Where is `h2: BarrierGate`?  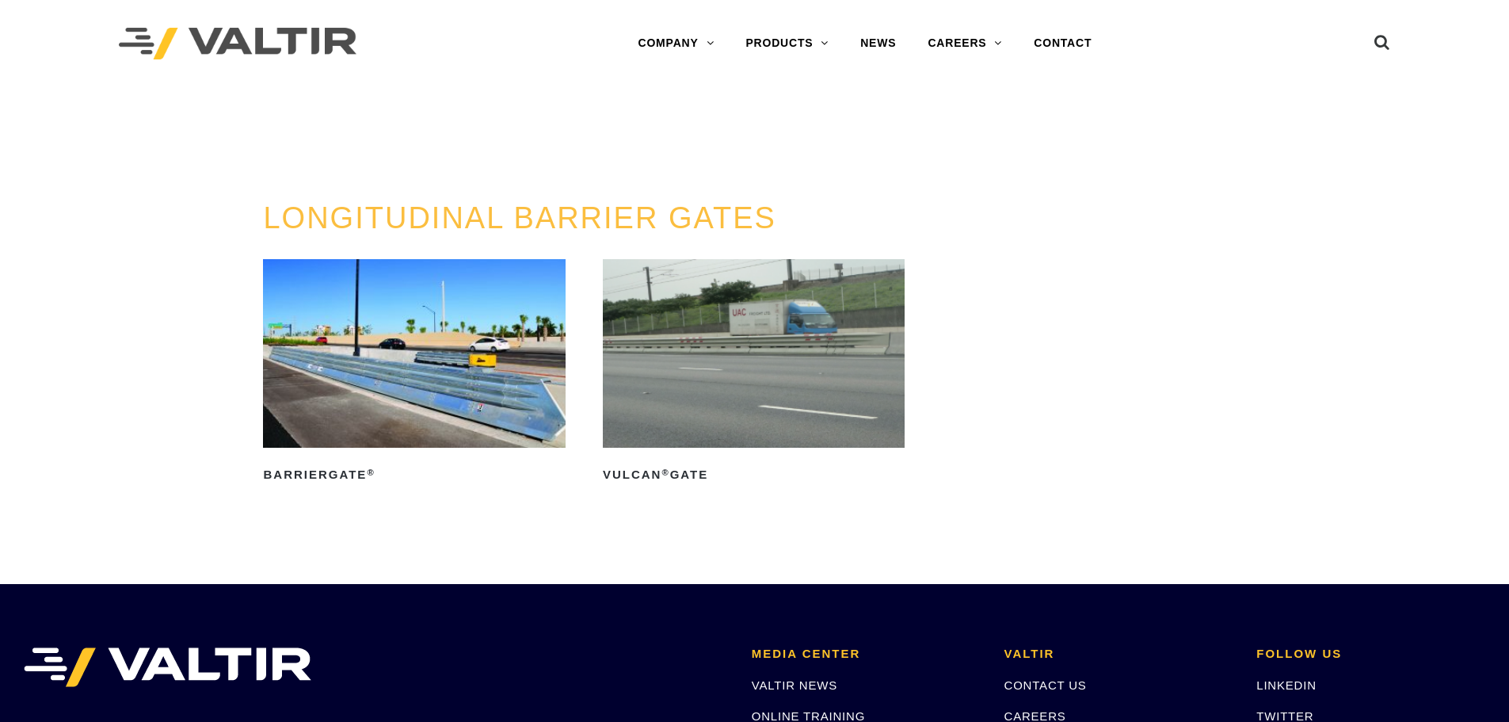 h2: BarrierGate is located at coordinates (414, 475).